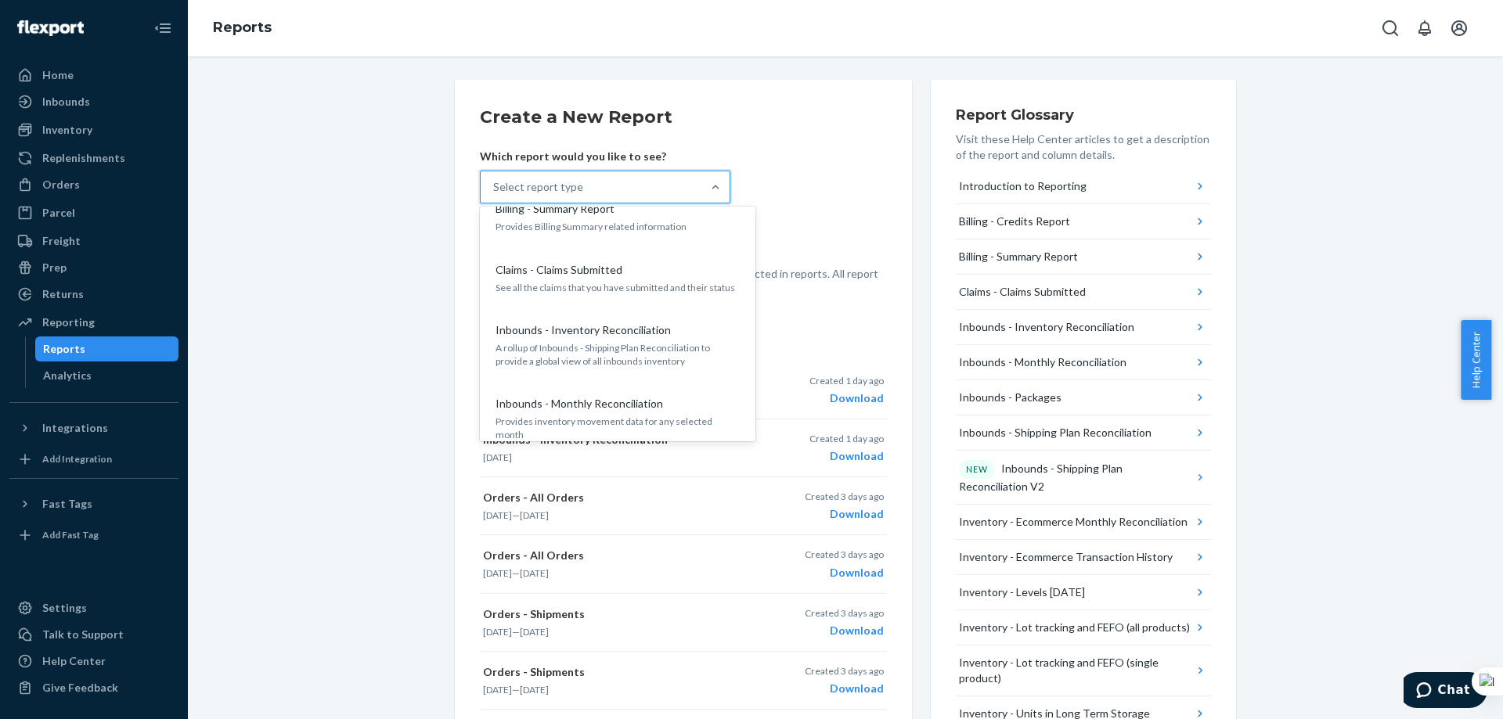 The height and width of the screenshot is (719, 1503). What do you see at coordinates (1076, 478) in the screenshot?
I see `div: Inbounds - Shipping Plan Reconciliation V2` at bounding box center [1076, 478].